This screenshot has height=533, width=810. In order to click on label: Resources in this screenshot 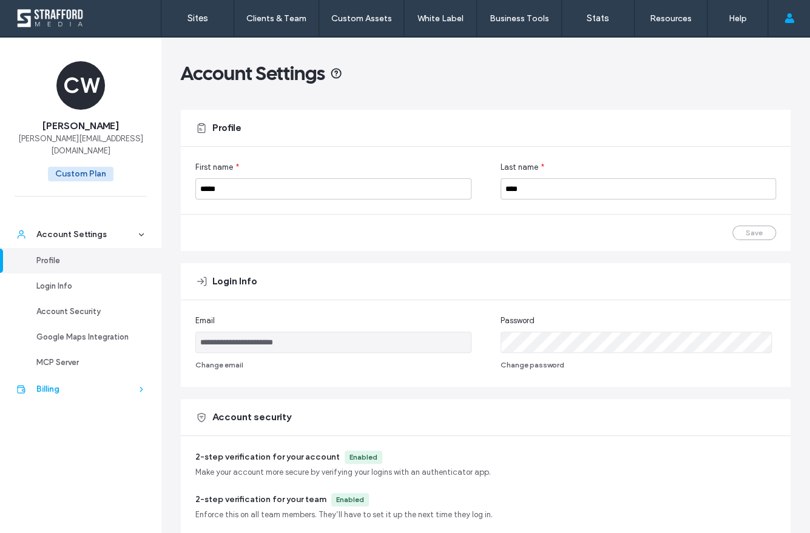, I will do `click(671, 18)`.